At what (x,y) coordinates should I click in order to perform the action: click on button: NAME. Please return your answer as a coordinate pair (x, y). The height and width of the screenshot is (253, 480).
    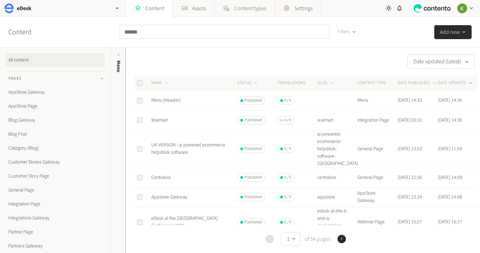
    Looking at the image, I should click on (160, 83).